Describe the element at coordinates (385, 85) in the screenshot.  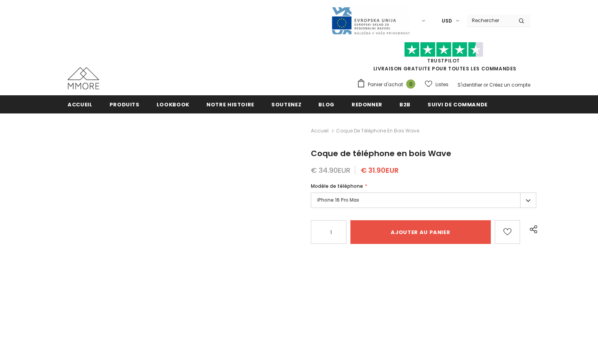
I see `span: Panier d'achat` at that location.